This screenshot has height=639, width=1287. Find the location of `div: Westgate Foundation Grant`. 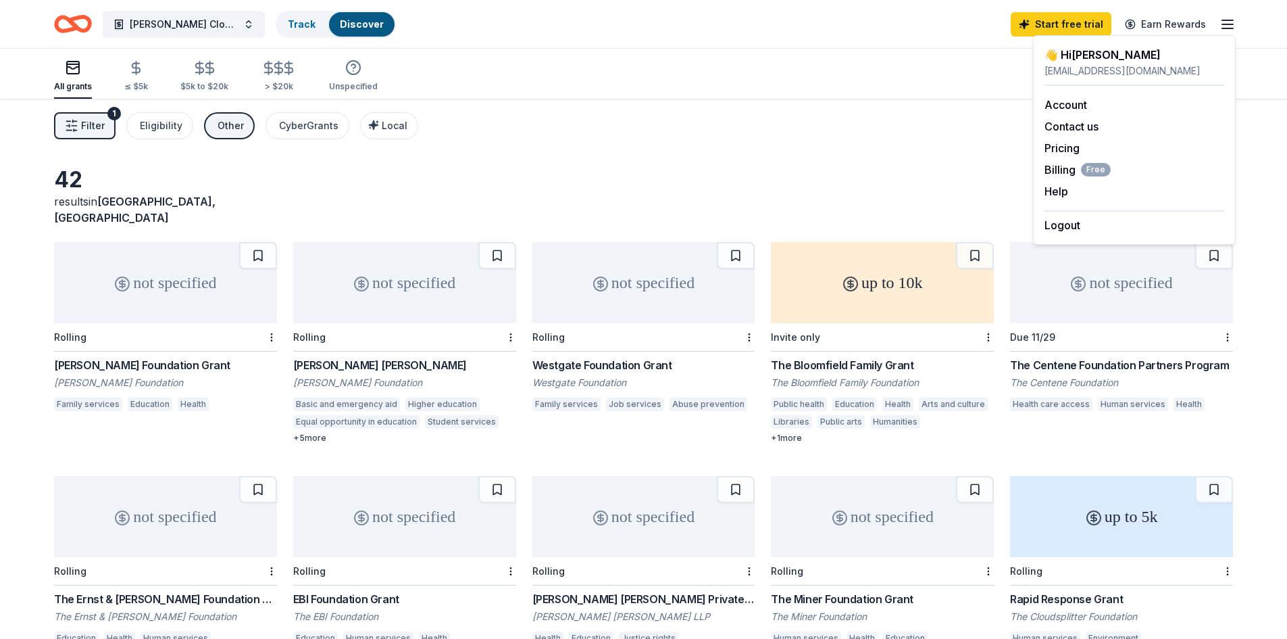

div: Westgate Foundation Grant is located at coordinates (644, 365).